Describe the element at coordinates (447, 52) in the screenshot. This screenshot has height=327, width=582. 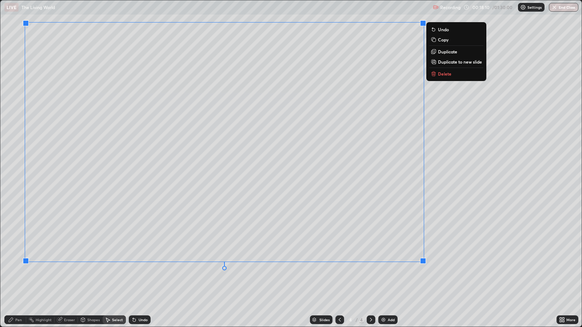
I see `p: Duplicate` at that location.